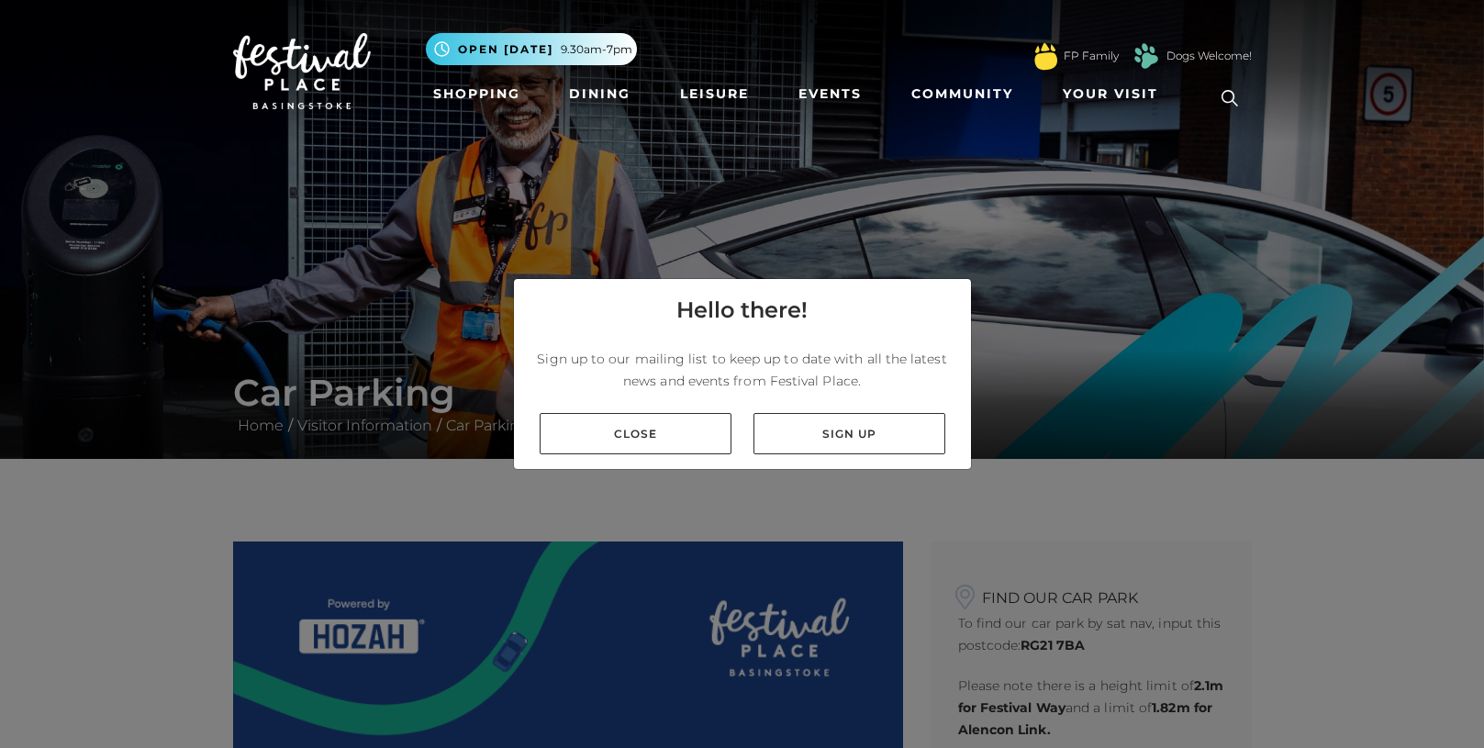  Describe the element at coordinates (1110, 94) in the screenshot. I see `span: Your Visit` at that location.